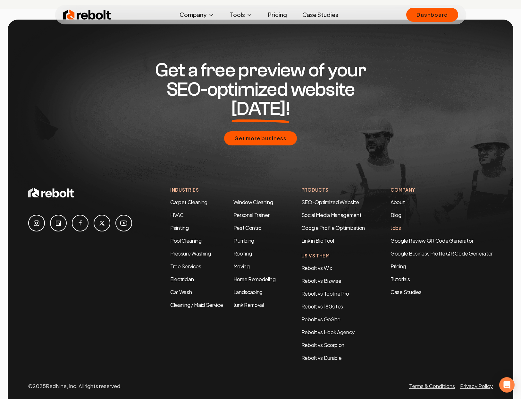  What do you see at coordinates (197, 304) in the screenshot?
I see `a: Cleaning / Maid Service` at bounding box center [197, 304].